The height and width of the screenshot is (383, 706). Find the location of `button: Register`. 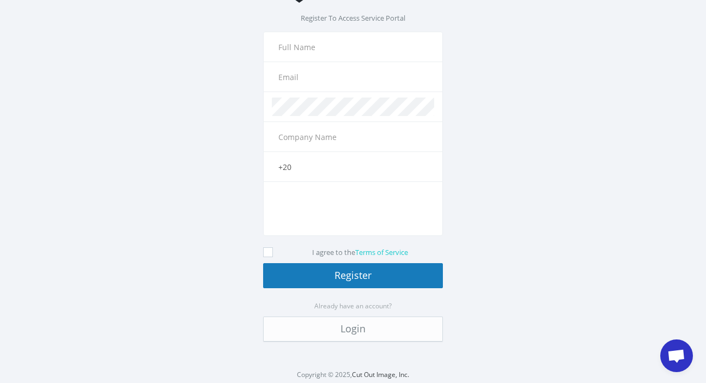

button: Register is located at coordinates (353, 276).